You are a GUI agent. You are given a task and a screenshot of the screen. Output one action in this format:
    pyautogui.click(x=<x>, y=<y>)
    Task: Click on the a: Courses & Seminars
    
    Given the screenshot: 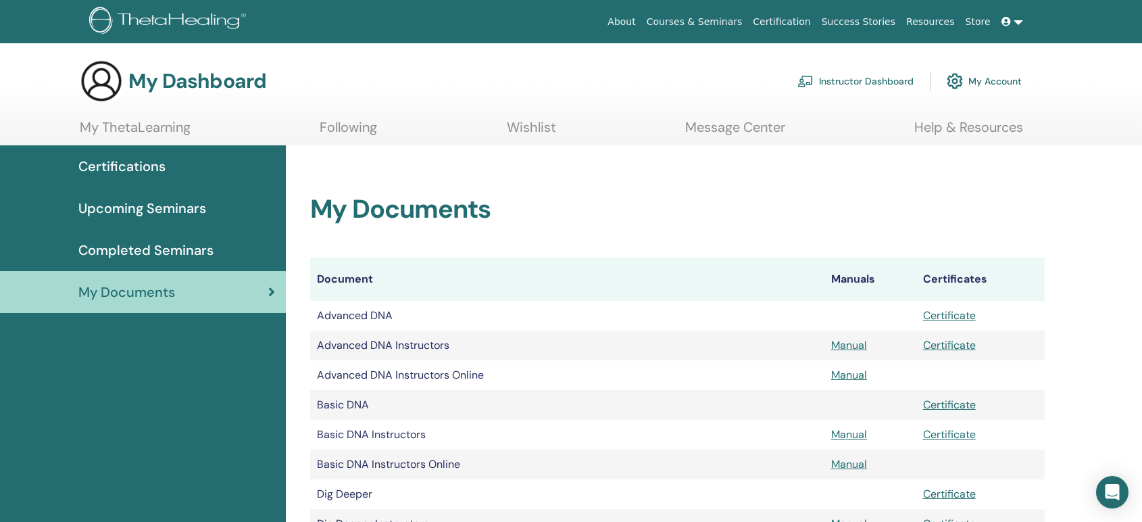 What is the action you would take?
    pyautogui.click(x=695, y=22)
    